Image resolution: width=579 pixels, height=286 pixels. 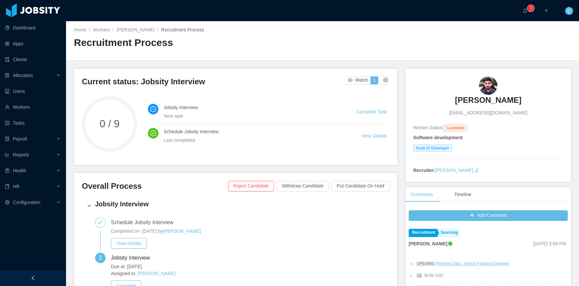 What do you see at coordinates (7, 186) in the screenshot?
I see `i: icon: book` at bounding box center [7, 186].